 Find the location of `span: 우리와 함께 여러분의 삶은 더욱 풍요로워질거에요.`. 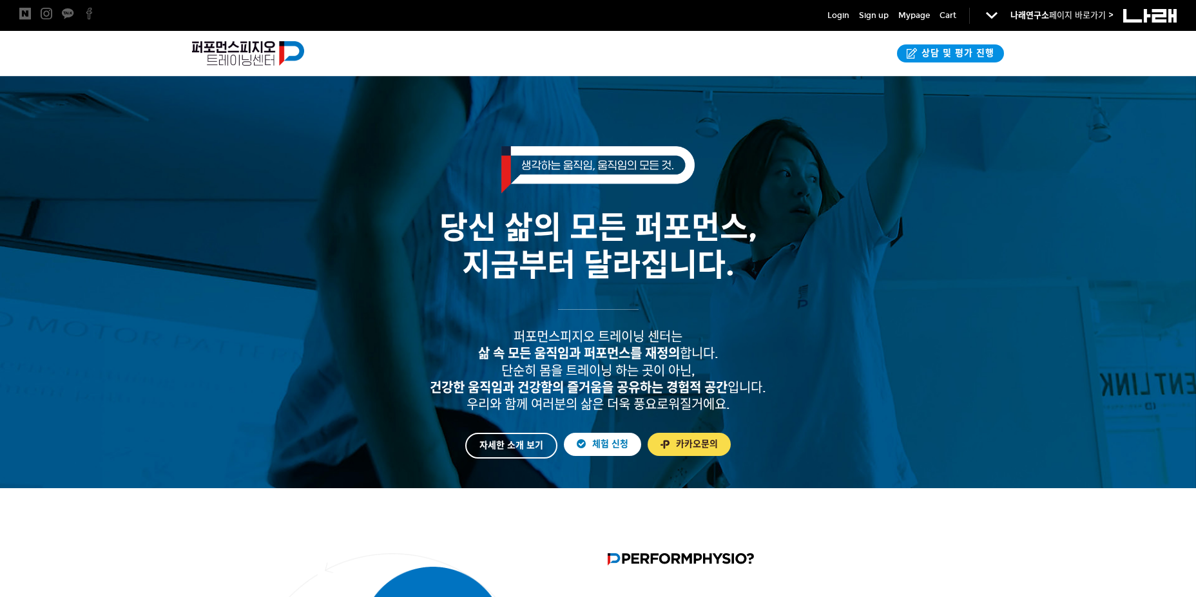

span: 우리와 함께 여러분의 삶은 더욱 풍요로워질거에요. is located at coordinates (598, 405).